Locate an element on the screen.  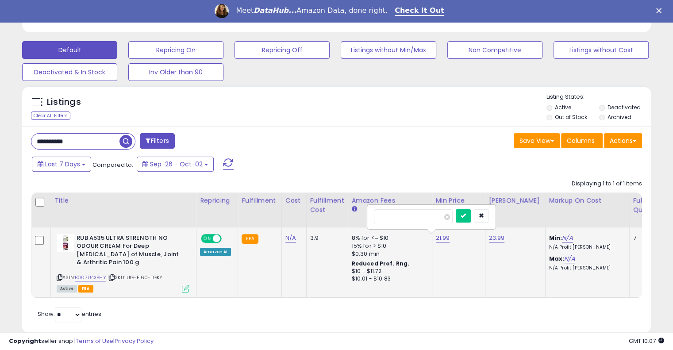
div: $10 - $11.72 is located at coordinates (389, 271).